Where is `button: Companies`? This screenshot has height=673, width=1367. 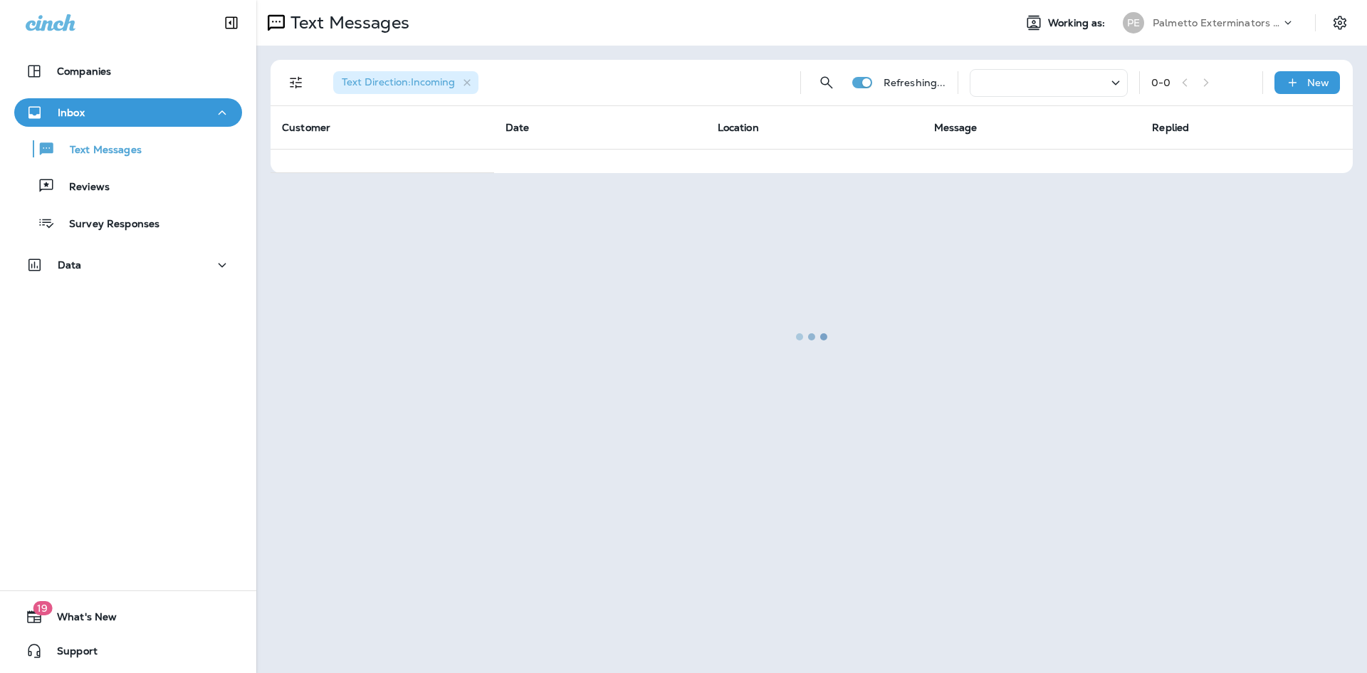
button: Companies is located at coordinates (128, 71).